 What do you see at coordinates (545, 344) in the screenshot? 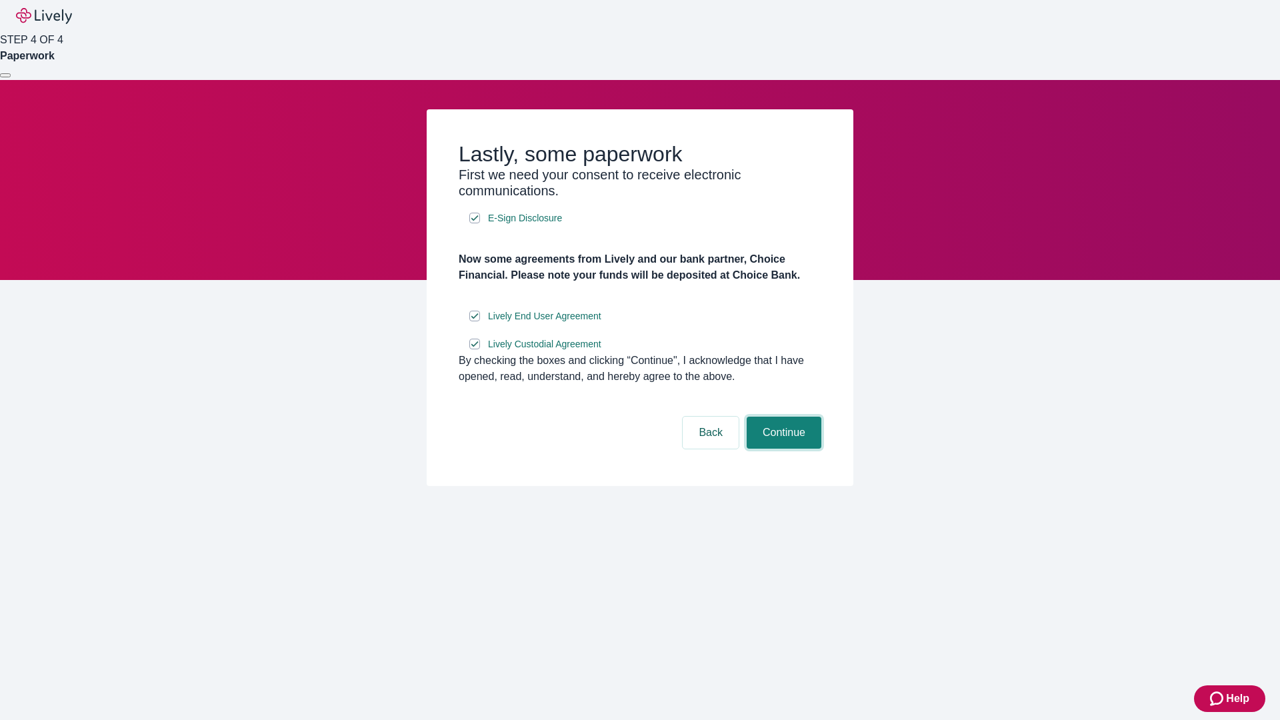
I see `span: Lively Custodial Agreement` at bounding box center [545, 344].